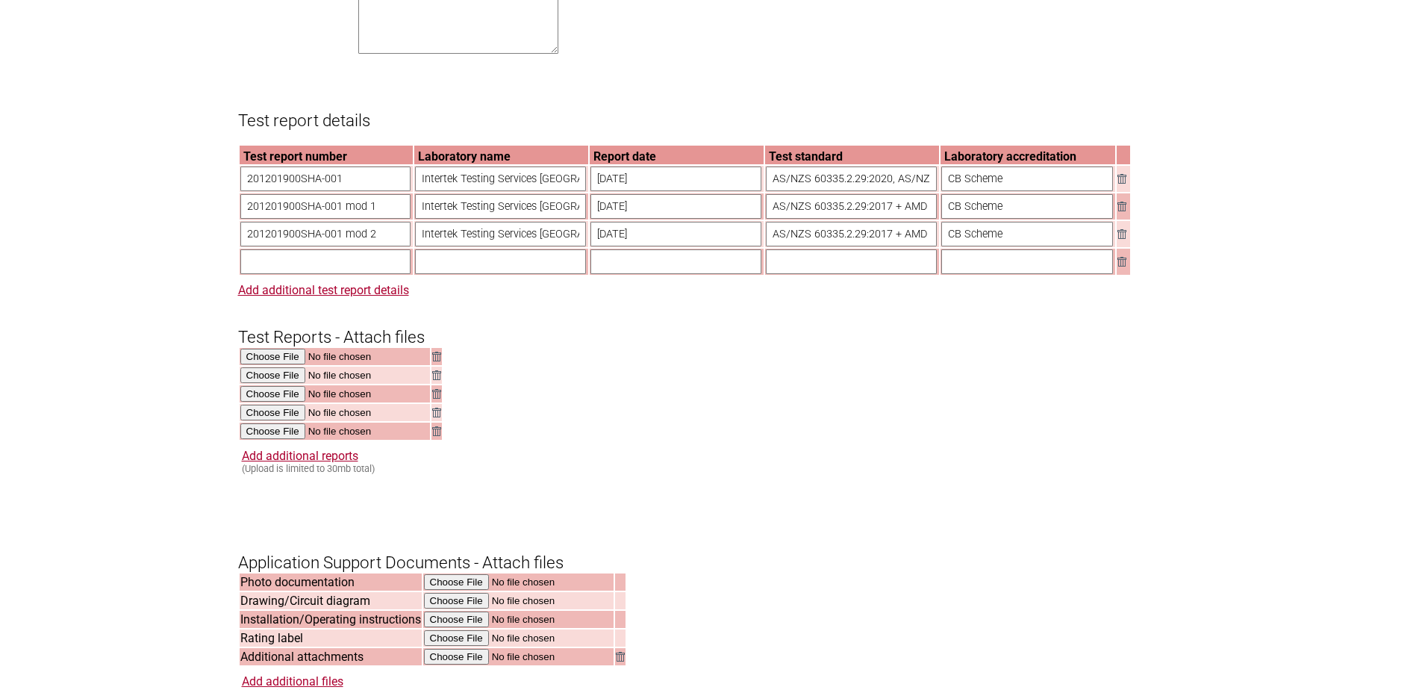 Image resolution: width=1416 pixels, height=690 pixels. What do you see at coordinates (293, 681) in the screenshot?
I see `a: Add additional files` at bounding box center [293, 681].